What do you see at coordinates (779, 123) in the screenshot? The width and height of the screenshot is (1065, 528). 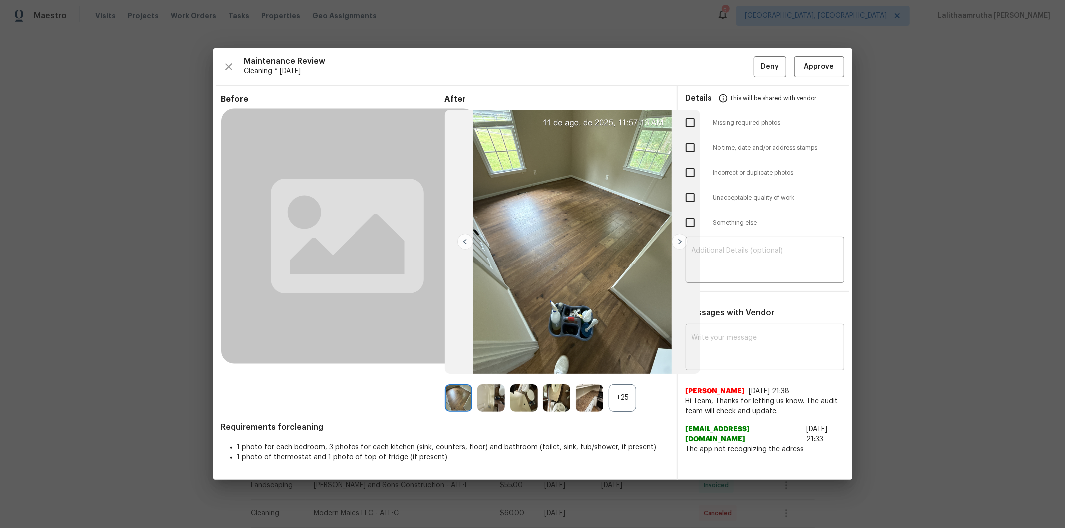 I see `span: Missing required photos` at bounding box center [779, 123].